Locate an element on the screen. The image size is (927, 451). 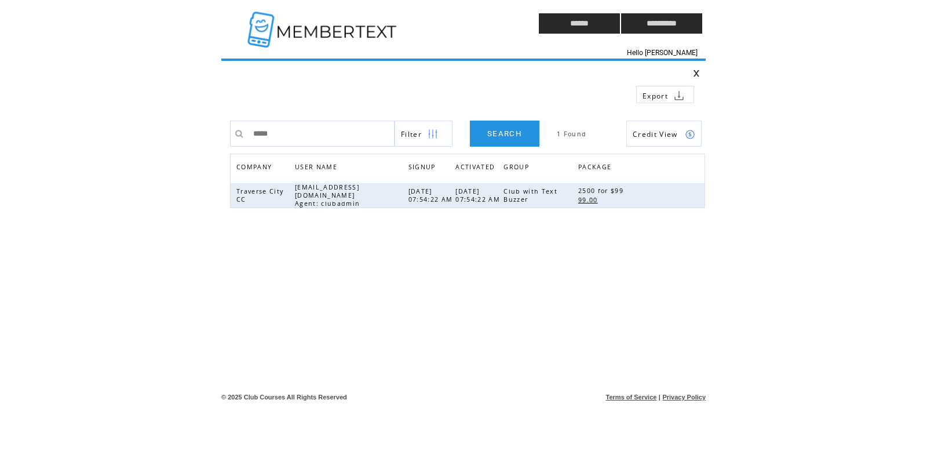
span: PACKAGE is located at coordinates (596, 168).